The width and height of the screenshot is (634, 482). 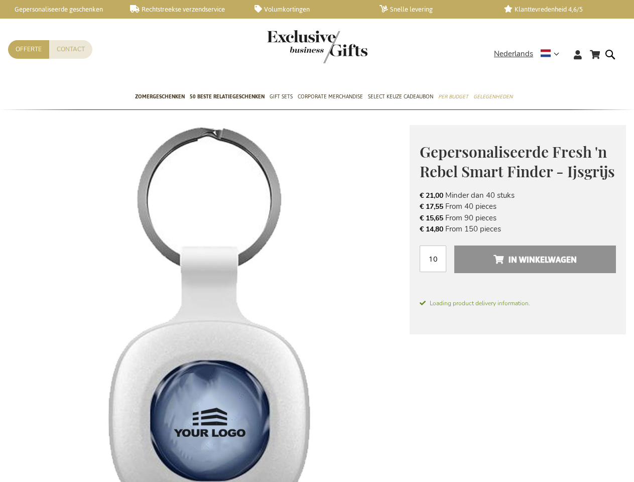 I want to click on a: store logo, so click(x=292, y=47).